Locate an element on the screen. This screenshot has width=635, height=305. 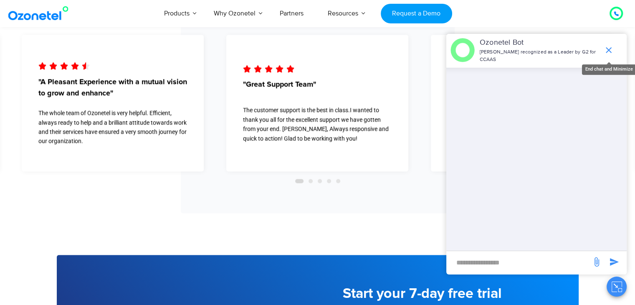
div: The customer support is the best in class.I wanted to thank you all for the excellent support we ... is located at coordinates (317, 124).